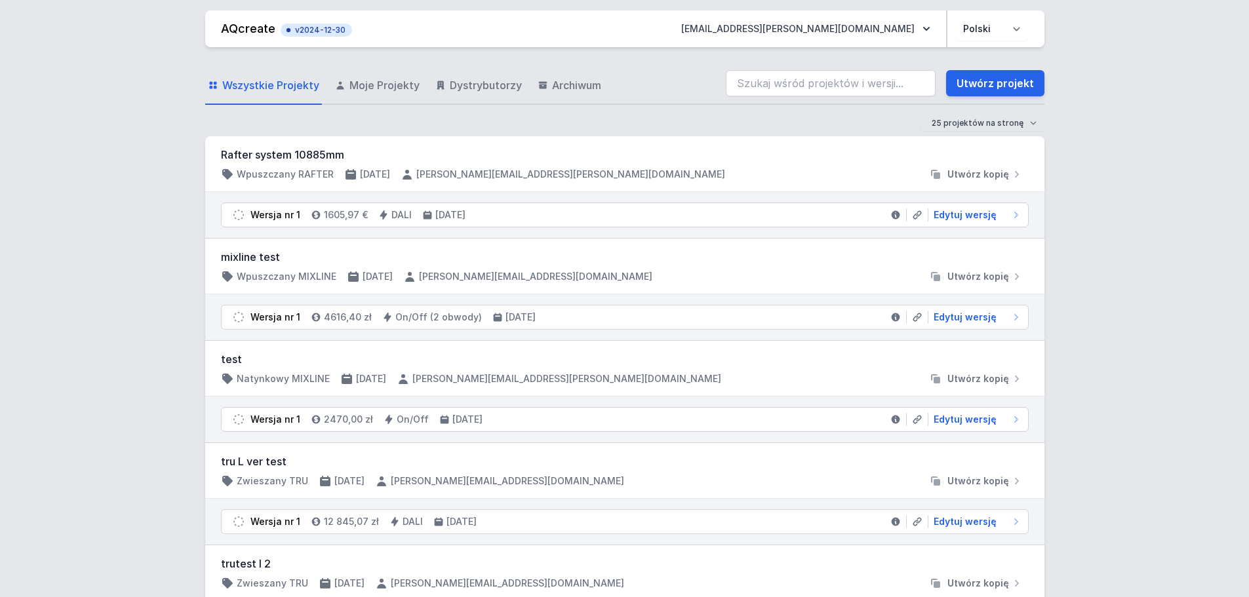  I want to click on span: v2024-12-30, so click(316, 30).